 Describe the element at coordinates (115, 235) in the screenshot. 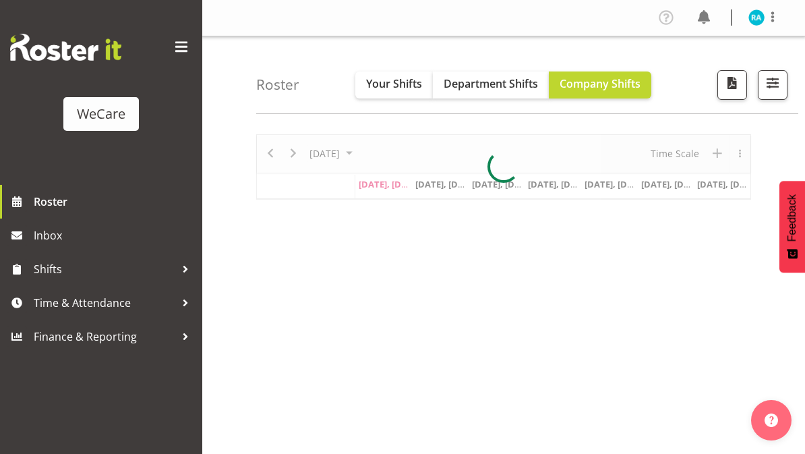

I see `span: Inbox` at that location.